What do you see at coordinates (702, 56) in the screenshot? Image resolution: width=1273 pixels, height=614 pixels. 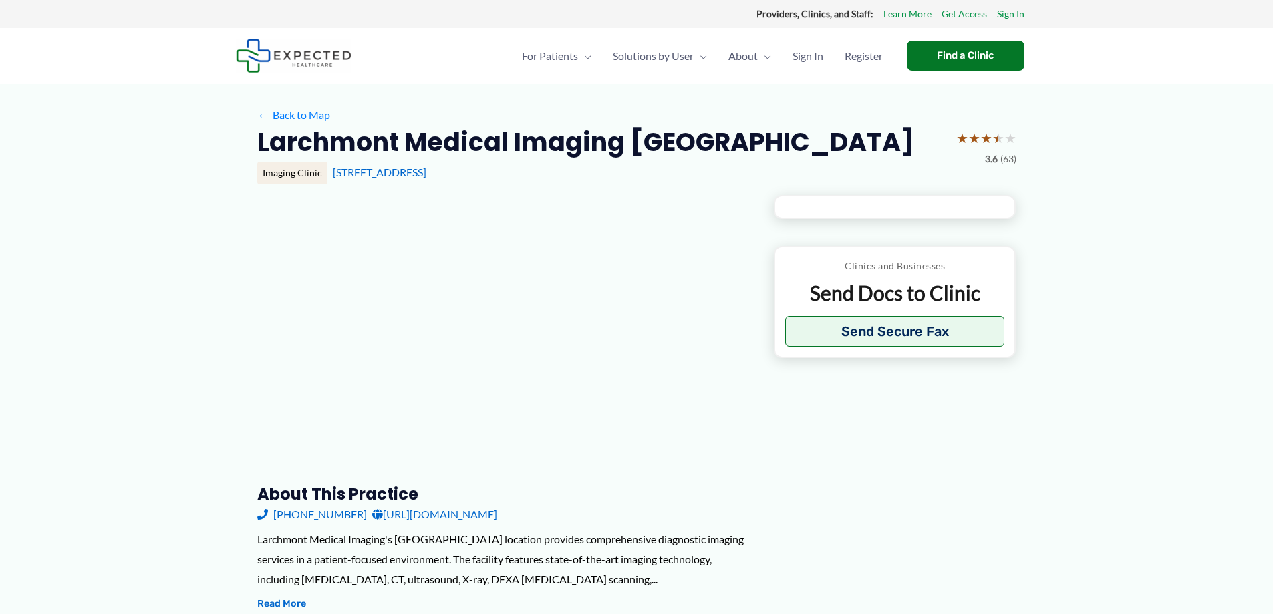 I see `nav: Primary Site Navigation` at bounding box center [702, 56].